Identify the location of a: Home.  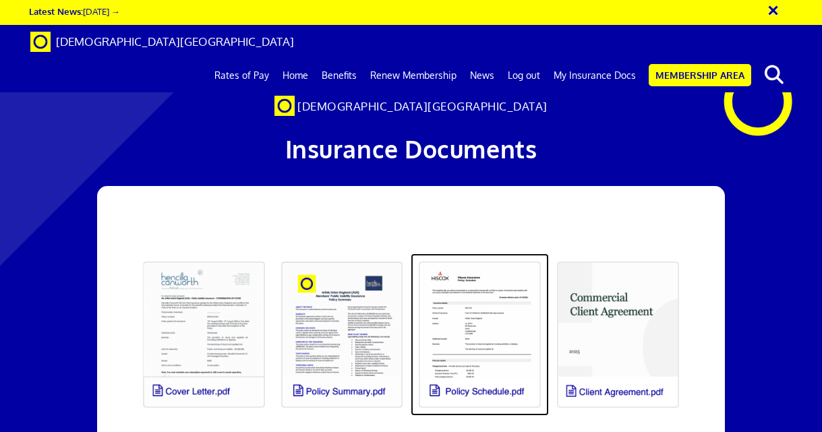
(295, 76).